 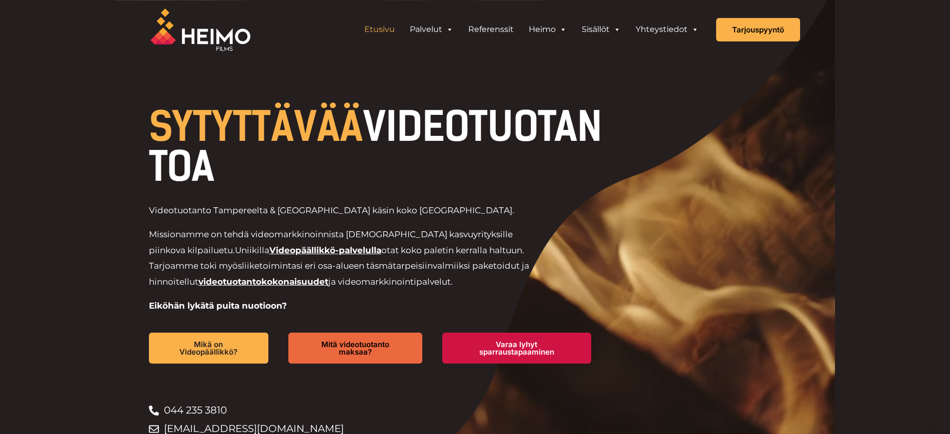 I want to click on span: Mikä on Videopäällikkö?, so click(x=209, y=348).